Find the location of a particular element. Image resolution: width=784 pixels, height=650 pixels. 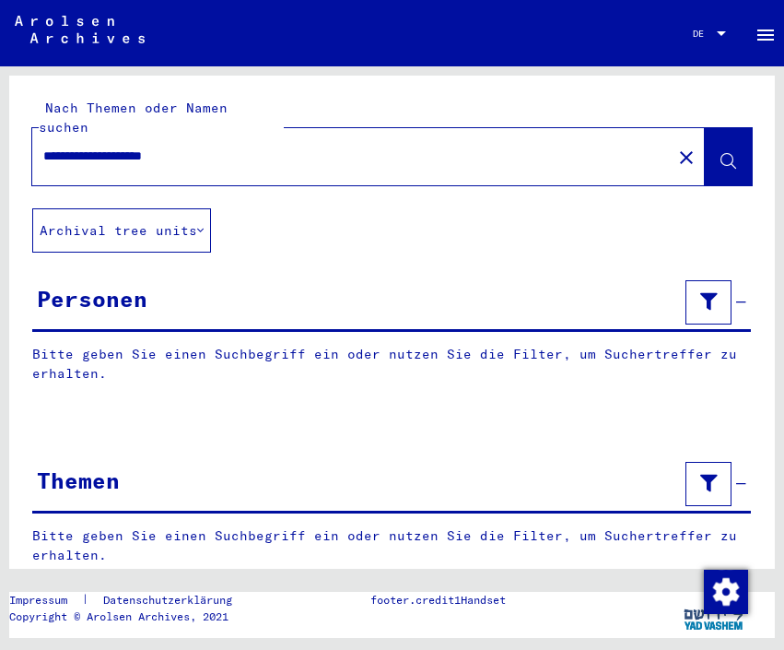

div: Themen is located at coordinates (78, 480).